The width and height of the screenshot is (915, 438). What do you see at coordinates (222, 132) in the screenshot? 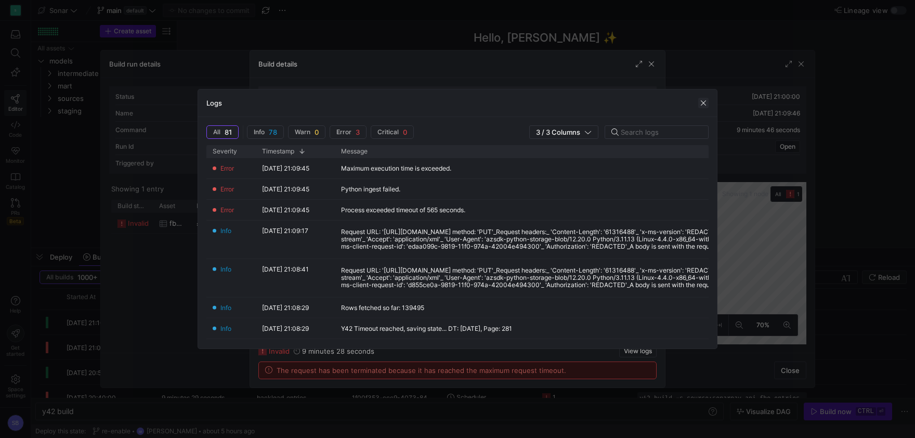
I see `button: All81` at bounding box center [222, 132].